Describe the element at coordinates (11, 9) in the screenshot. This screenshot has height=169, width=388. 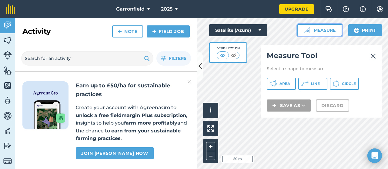
I see `img: fieldmargin Logo` at that location.